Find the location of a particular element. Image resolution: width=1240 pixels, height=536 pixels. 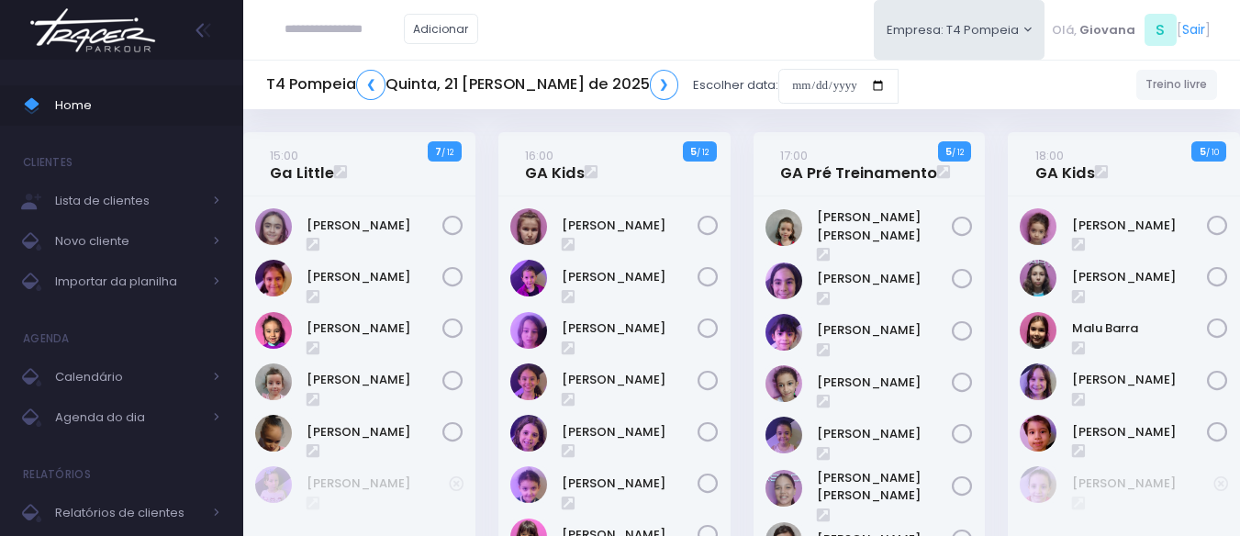

img: Maria Carolina Franze Oliveira is located at coordinates (784, 488).